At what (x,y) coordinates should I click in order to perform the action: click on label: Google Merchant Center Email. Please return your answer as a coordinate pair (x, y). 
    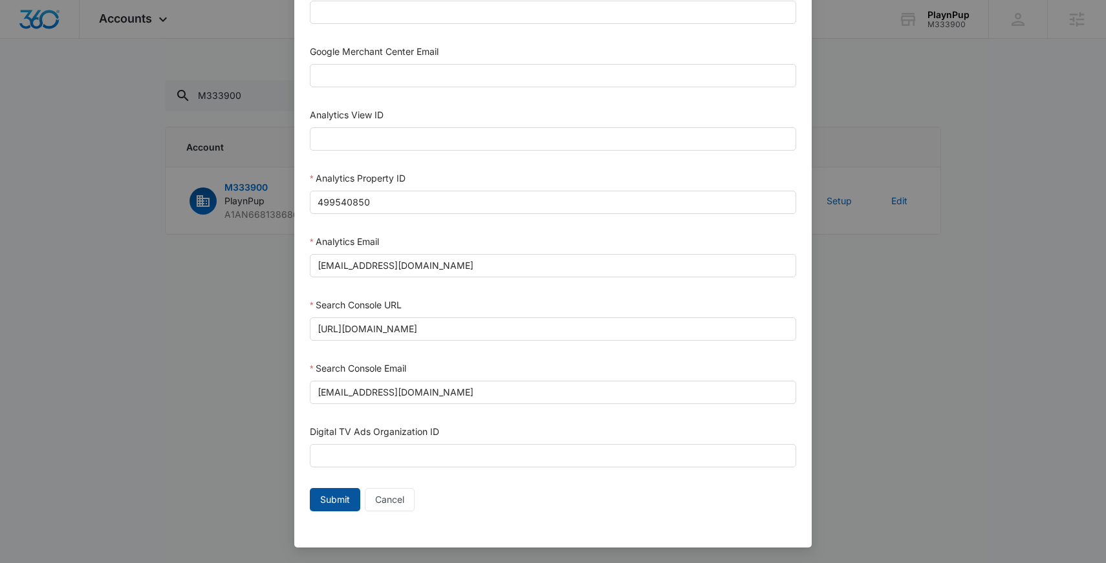
    Looking at the image, I should click on (374, 51).